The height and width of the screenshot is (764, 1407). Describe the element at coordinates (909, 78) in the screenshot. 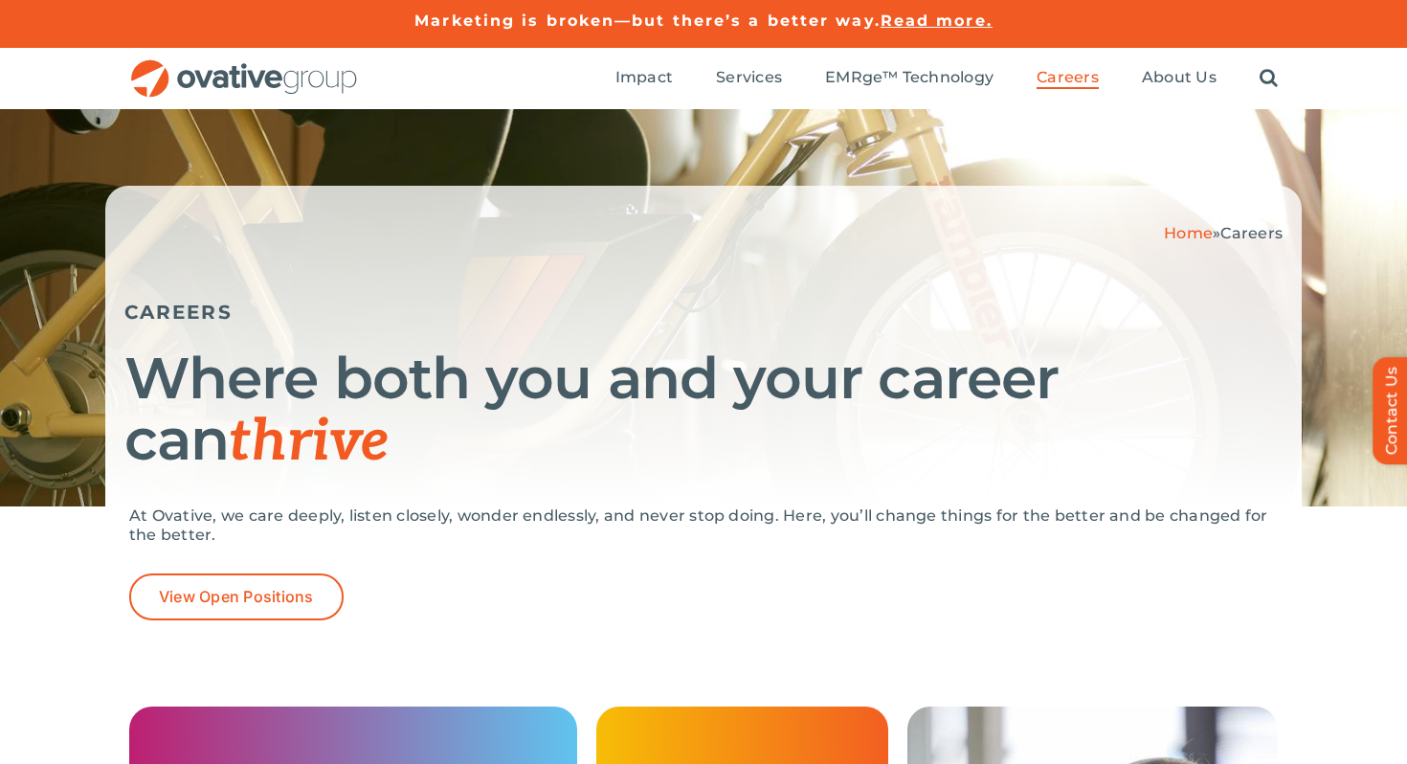

I see `span: EMRge™ Technology` at that location.